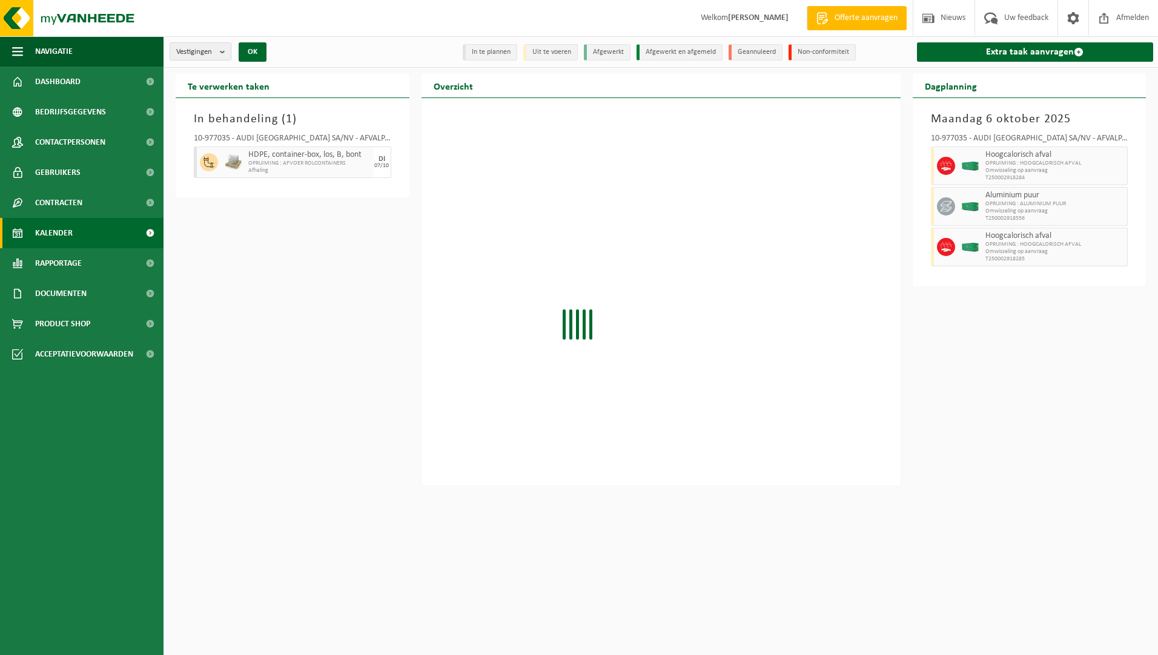  I want to click on div: 07/10, so click(382, 166).